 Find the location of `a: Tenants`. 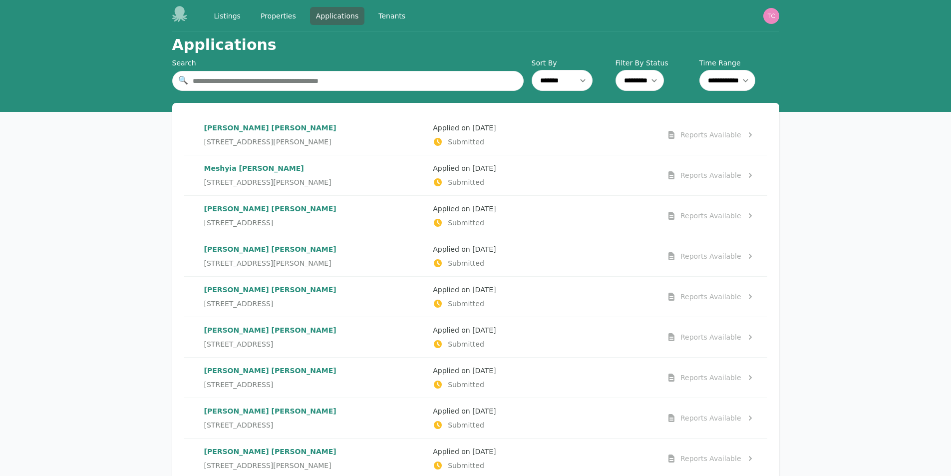

a: Tenants is located at coordinates (392, 16).